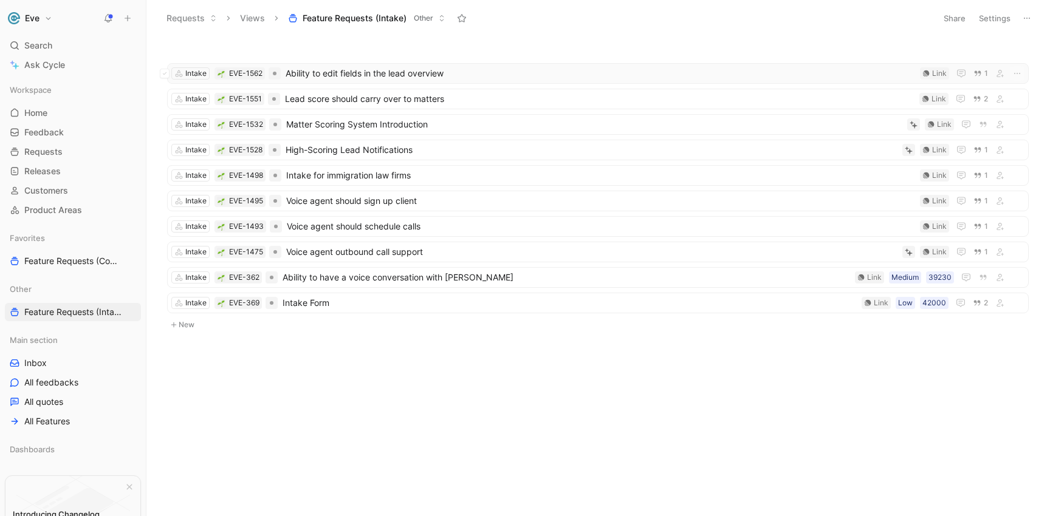  What do you see at coordinates (598, 150) in the screenshot?
I see `a: Intake🌱EVE-1528High-Scoring Lead NotificationsLink1` at bounding box center [598, 150].